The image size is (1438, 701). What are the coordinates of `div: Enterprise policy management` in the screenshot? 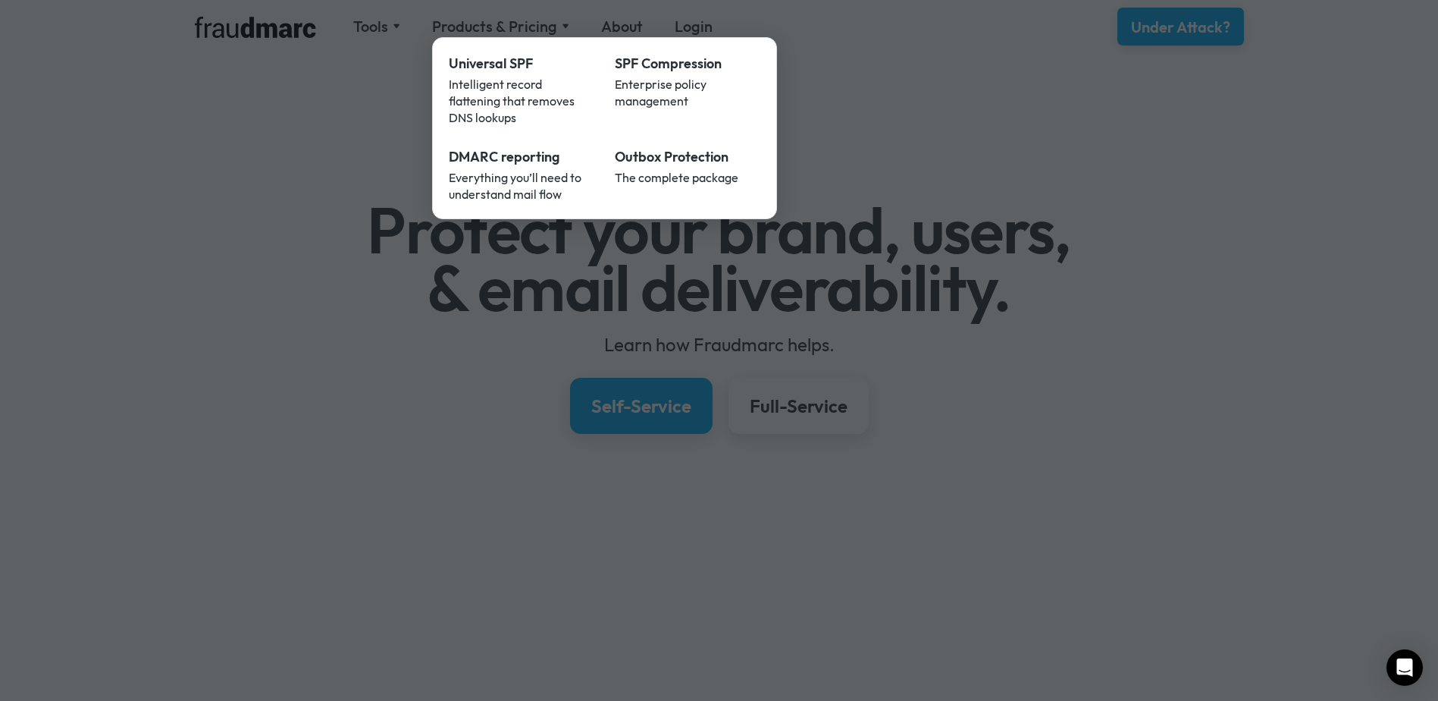 It's located at (688, 93).